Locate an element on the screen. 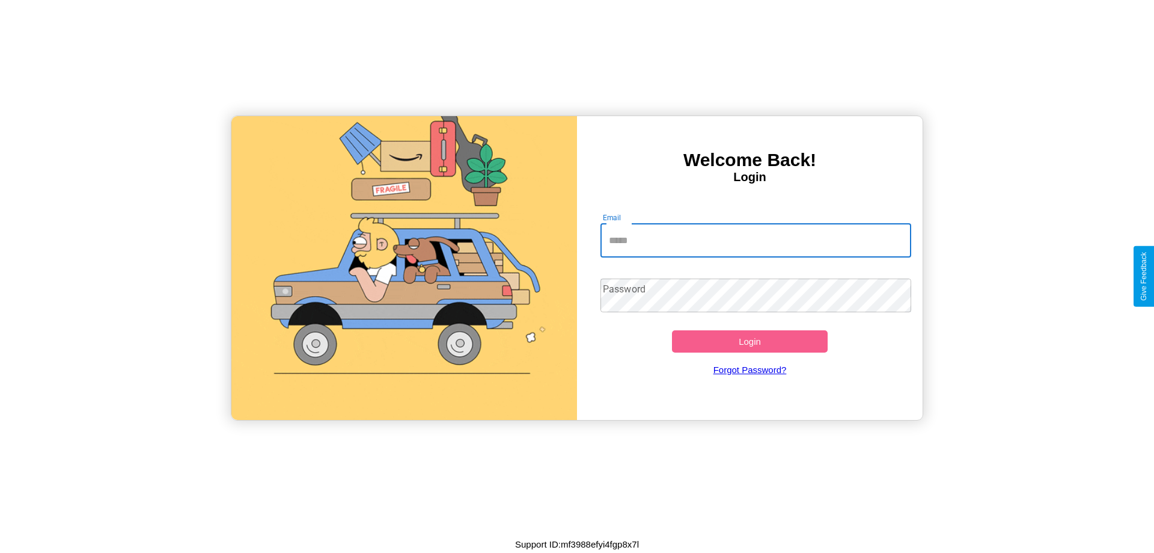  button: Login is located at coordinates (750, 341).